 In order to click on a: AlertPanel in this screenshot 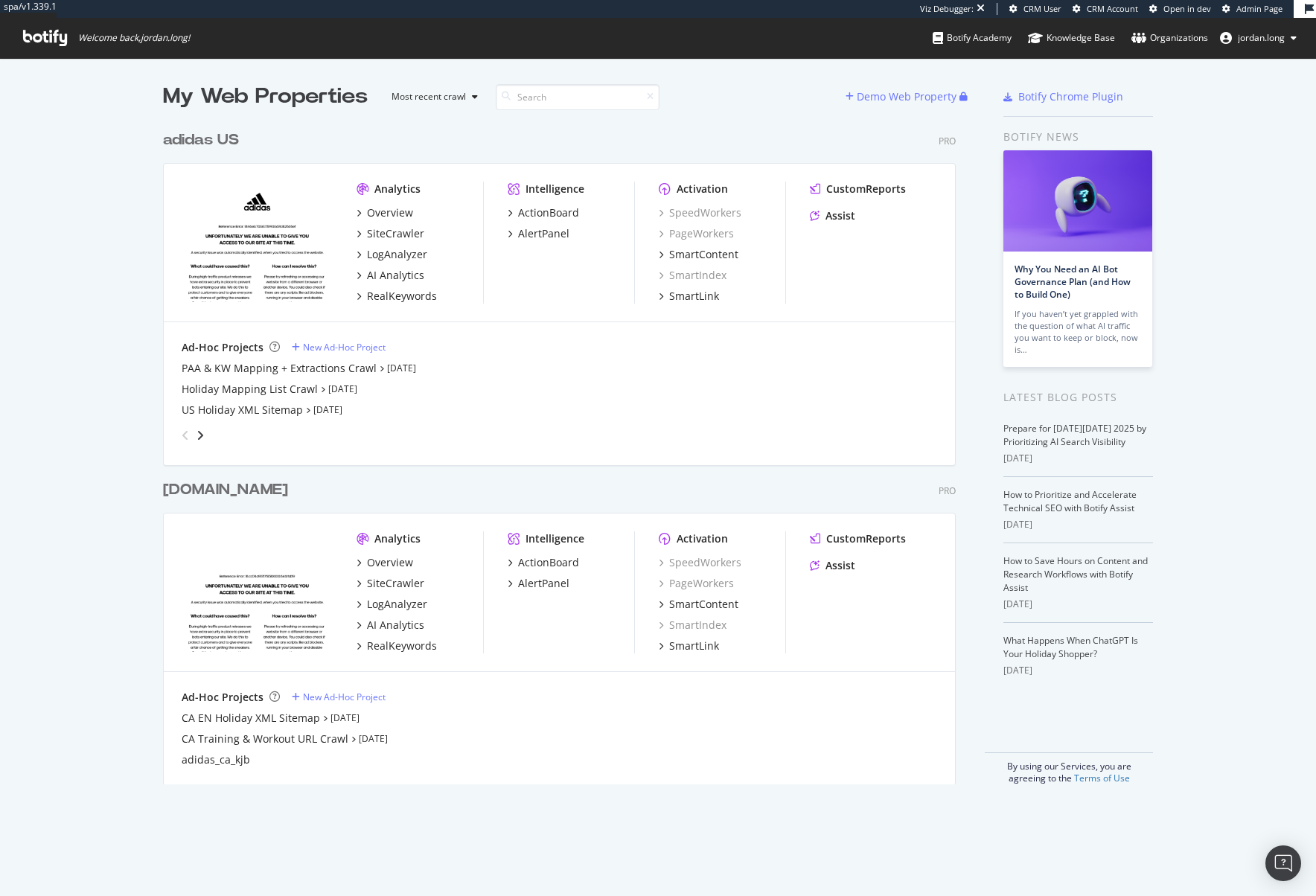, I will do `click(538, 584)`.